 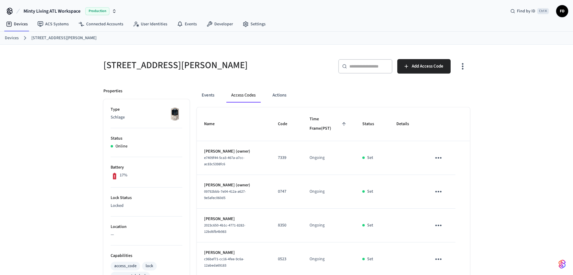 I want to click on p: 0523, so click(x=286, y=259).